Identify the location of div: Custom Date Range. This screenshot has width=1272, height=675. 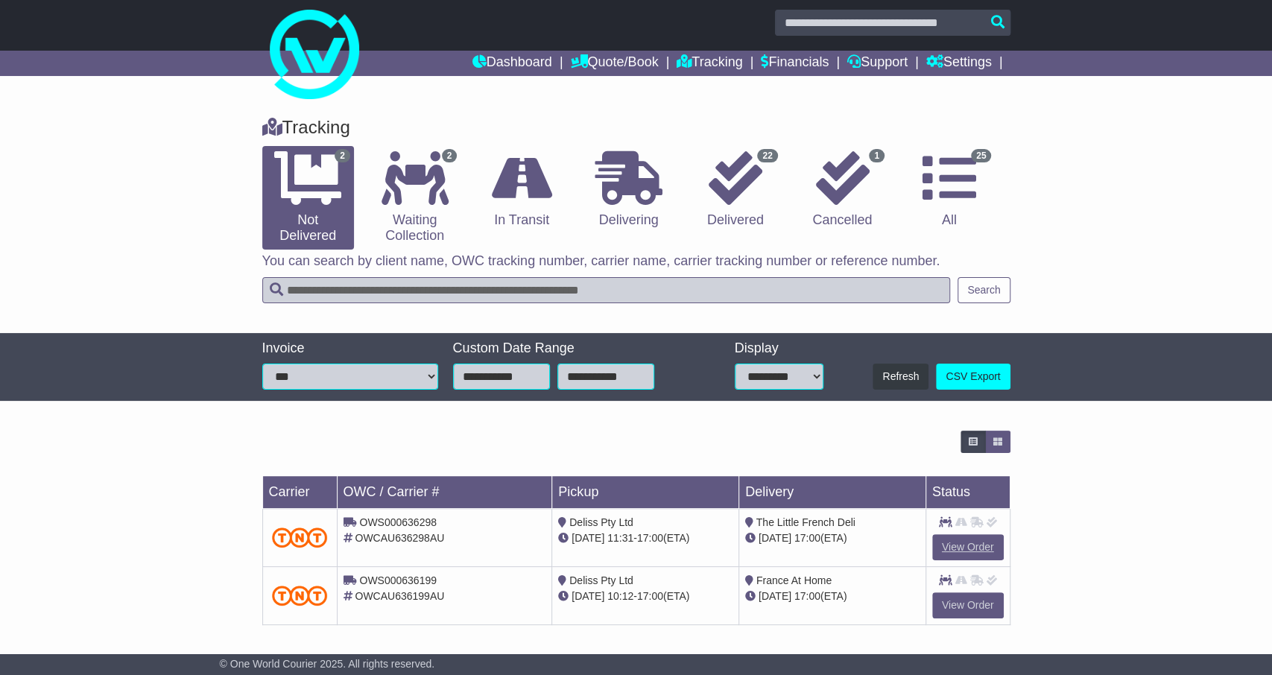
(572, 349).